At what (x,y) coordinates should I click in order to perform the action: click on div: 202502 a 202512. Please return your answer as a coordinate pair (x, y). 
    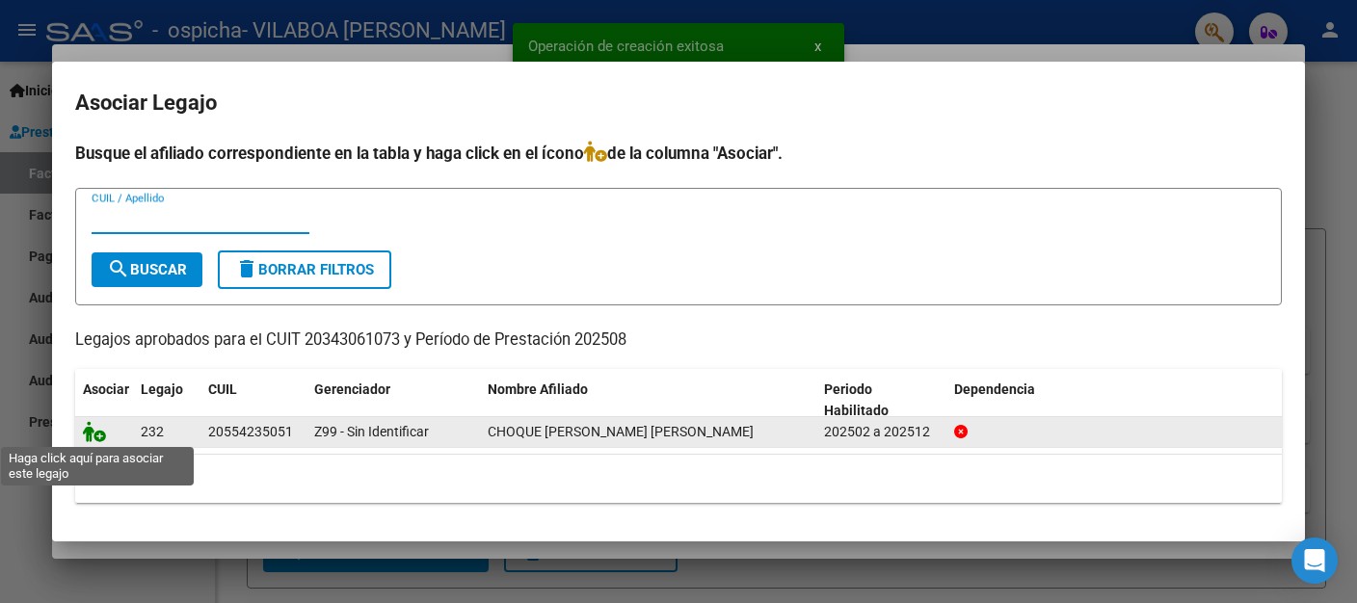
    Looking at the image, I should click on (881, 432).